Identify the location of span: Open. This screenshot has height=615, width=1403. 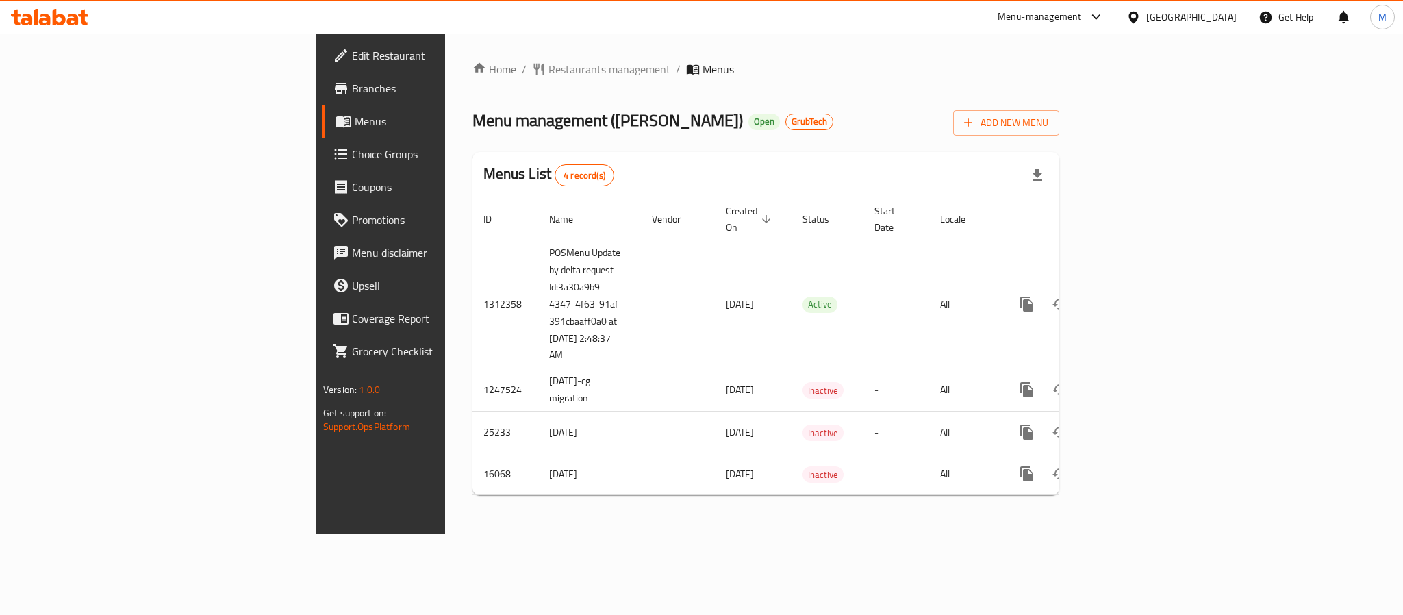
(764, 121).